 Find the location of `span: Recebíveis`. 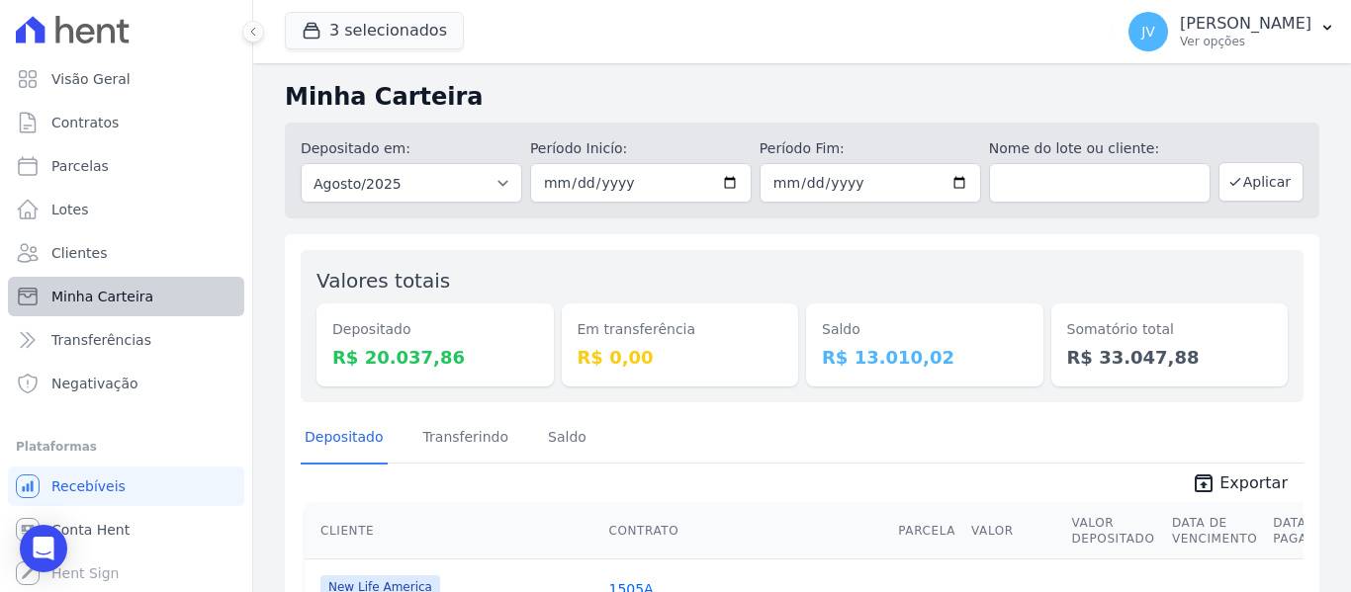

span: Recebíveis is located at coordinates (88, 487).